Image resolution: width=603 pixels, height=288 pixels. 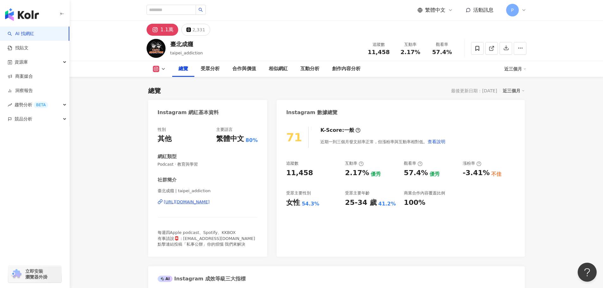 What do you see at coordinates (41, 105) in the screenshot?
I see `div: BETA` at bounding box center [41, 105].